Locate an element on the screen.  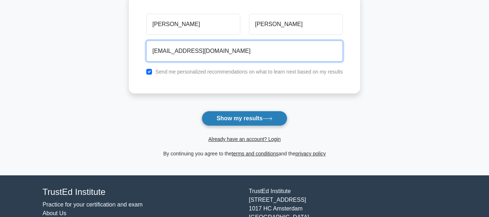
input: Email is located at coordinates (244, 51).